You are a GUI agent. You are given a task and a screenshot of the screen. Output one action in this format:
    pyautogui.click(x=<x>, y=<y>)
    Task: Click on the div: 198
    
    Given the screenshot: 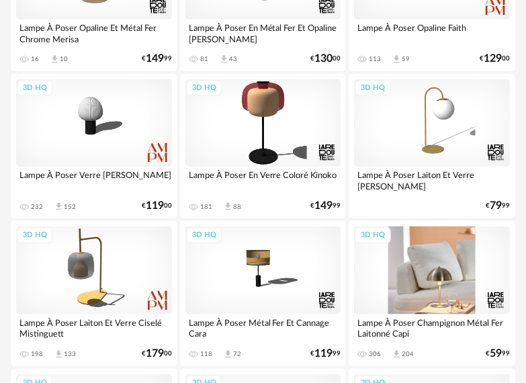 What is the action you would take?
    pyautogui.click(x=37, y=354)
    